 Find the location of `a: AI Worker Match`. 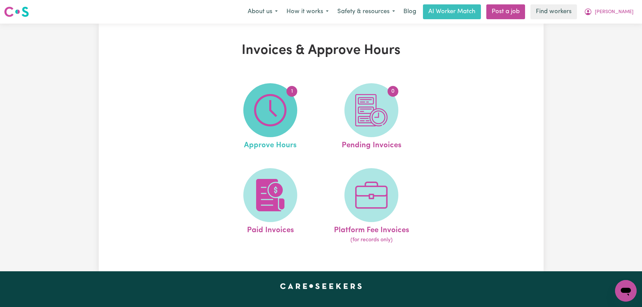

a: AI Worker Match is located at coordinates (452, 12).